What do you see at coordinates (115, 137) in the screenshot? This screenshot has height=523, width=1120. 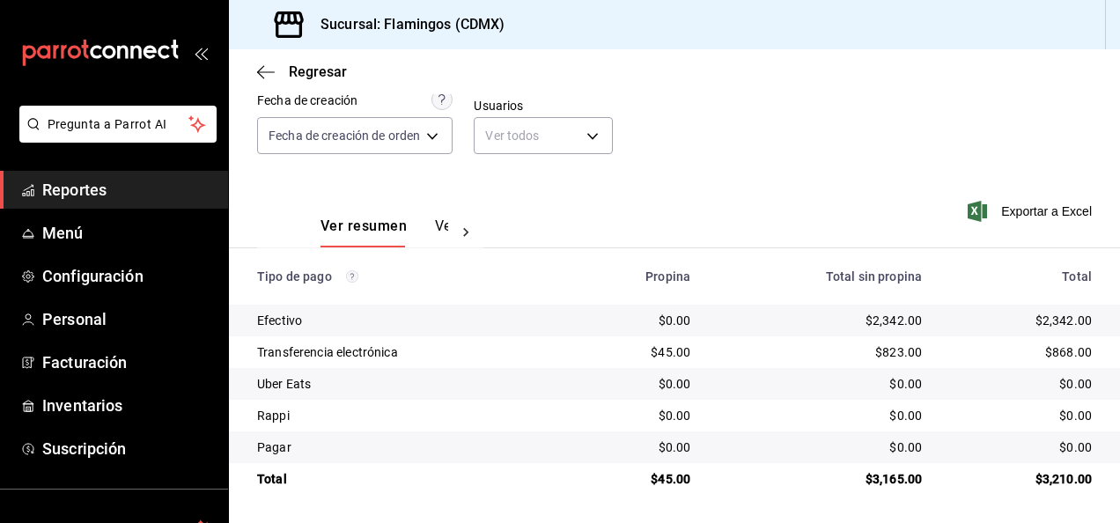 I see `a: Pregunta a Parrot AI` at bounding box center [115, 137].